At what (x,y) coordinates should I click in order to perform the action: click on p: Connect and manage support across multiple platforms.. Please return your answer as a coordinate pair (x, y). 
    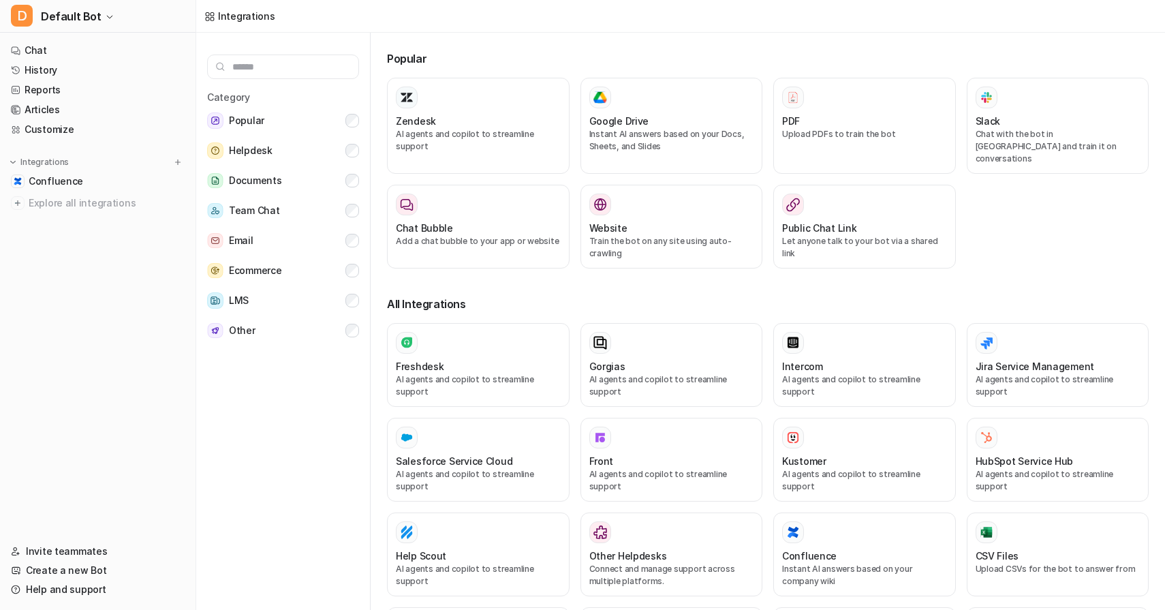
    Looking at the image, I should click on (672, 575).